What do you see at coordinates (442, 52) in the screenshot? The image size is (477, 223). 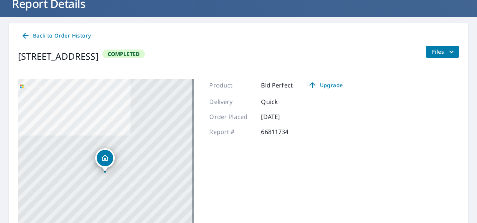 I see `button: filesDropdownBtn-66811734` at bounding box center [442, 52].